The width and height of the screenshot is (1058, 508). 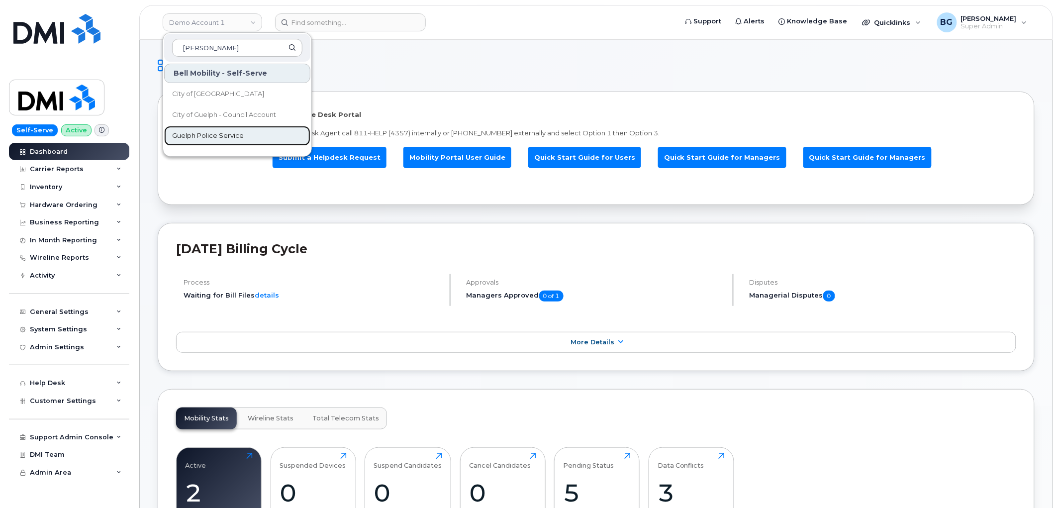 I want to click on a: Mobility Portal User Guide, so click(x=457, y=157).